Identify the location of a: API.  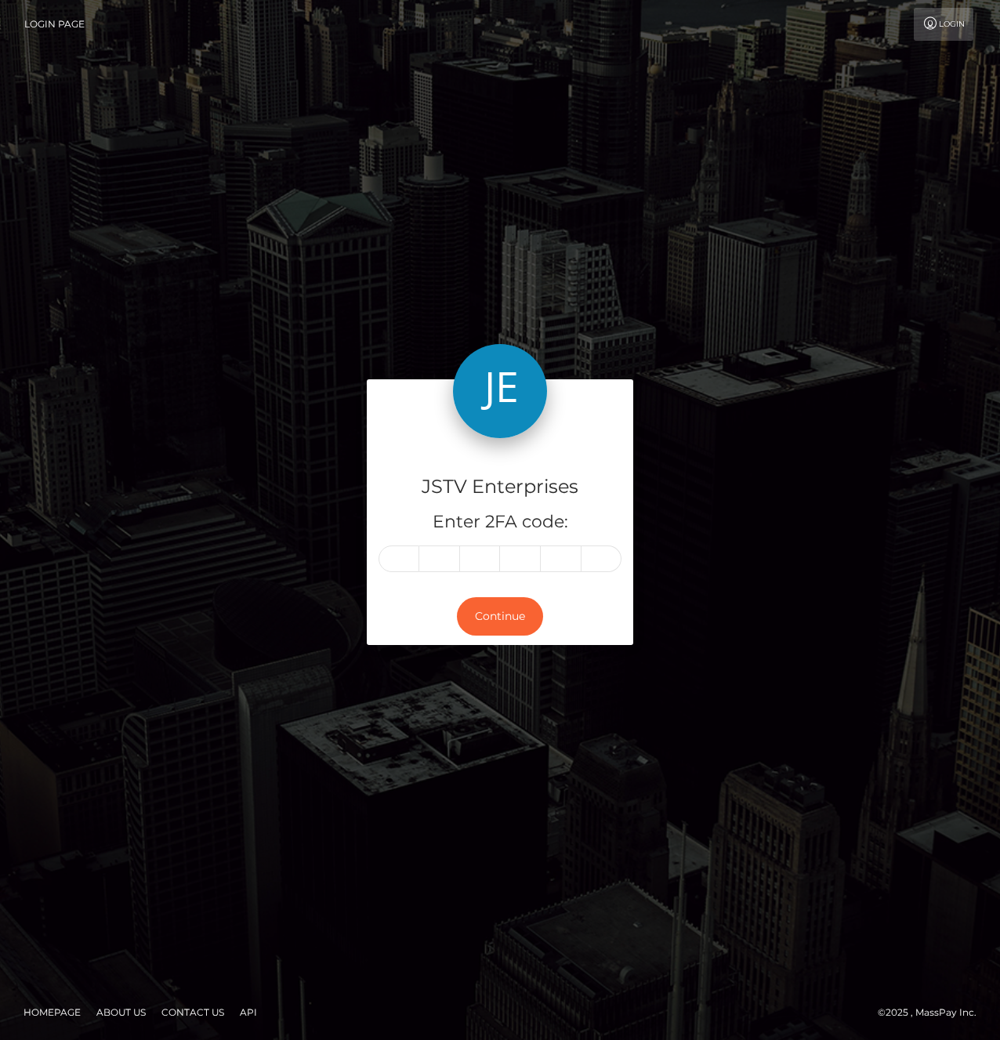
(249, 1012).